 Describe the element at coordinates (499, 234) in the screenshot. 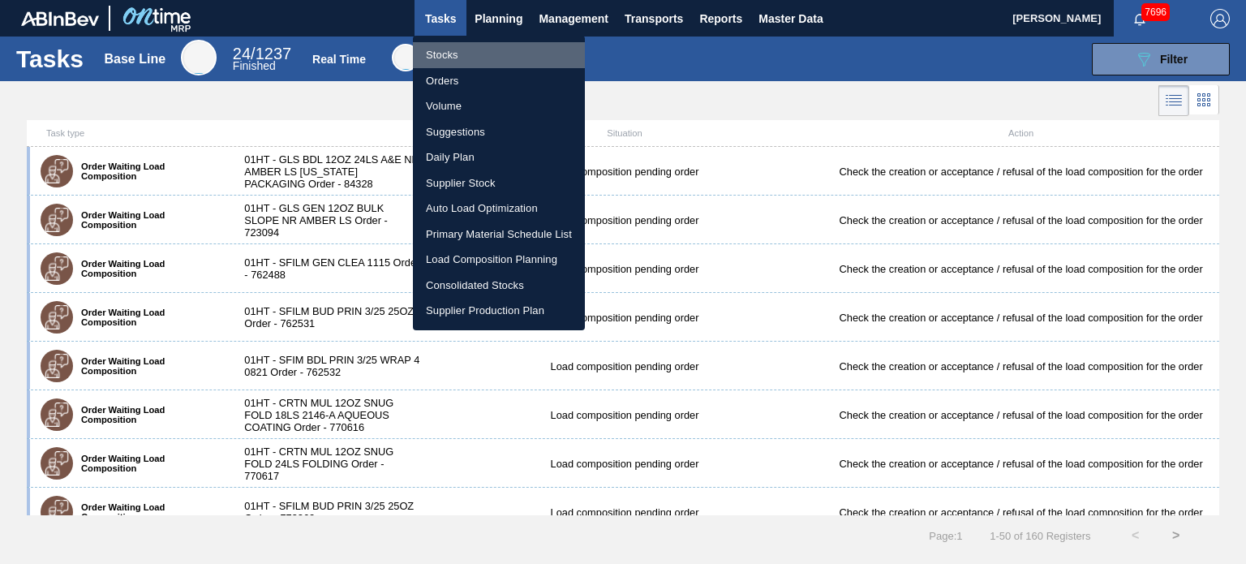

I see `a: Primary Material Schedule List` at that location.